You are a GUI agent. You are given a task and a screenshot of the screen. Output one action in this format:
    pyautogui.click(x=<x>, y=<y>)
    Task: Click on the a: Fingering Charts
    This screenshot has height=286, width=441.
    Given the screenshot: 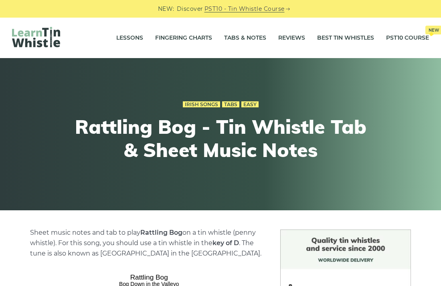 What is the action you would take?
    pyautogui.click(x=184, y=38)
    